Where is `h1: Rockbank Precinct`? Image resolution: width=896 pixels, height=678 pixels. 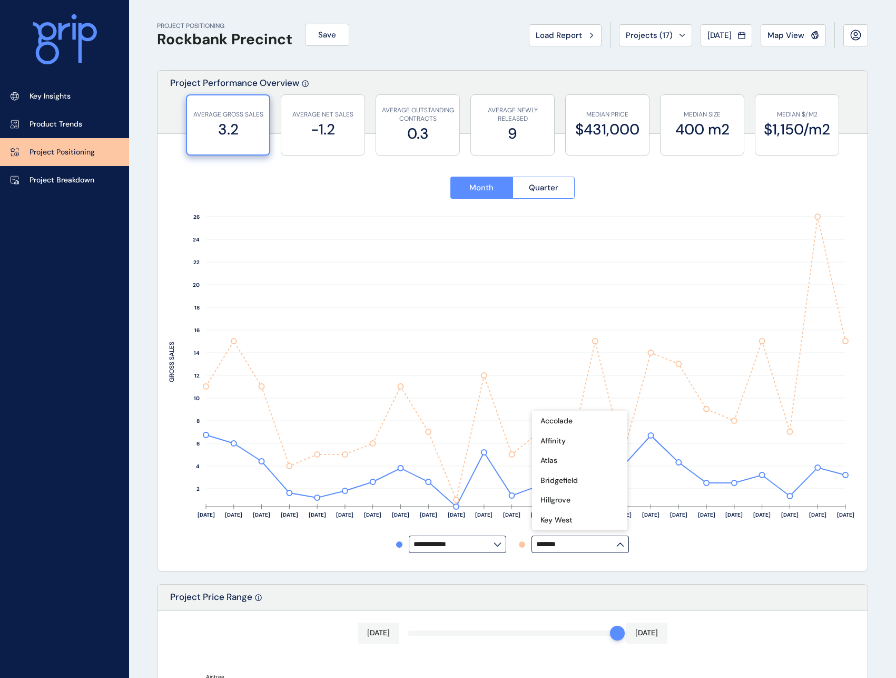
h1: Rockbank Precinct is located at coordinates (224, 40).